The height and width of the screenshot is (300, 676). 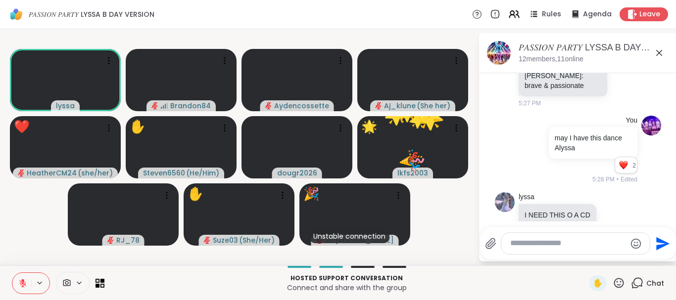 What do you see at coordinates (629, 180) in the screenshot?
I see `span: Edited` at bounding box center [629, 180].